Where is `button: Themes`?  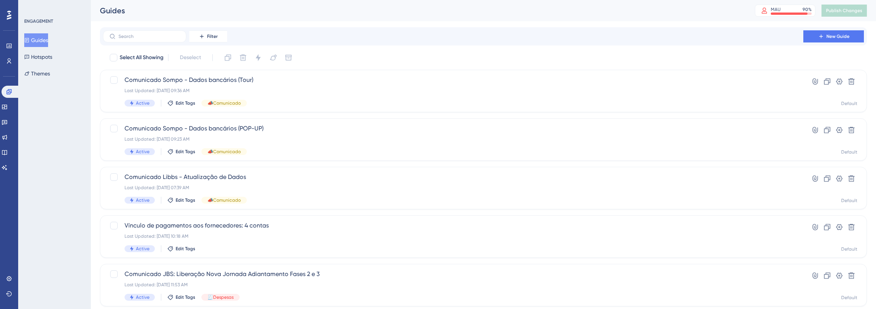
button: Themes is located at coordinates (37, 73).